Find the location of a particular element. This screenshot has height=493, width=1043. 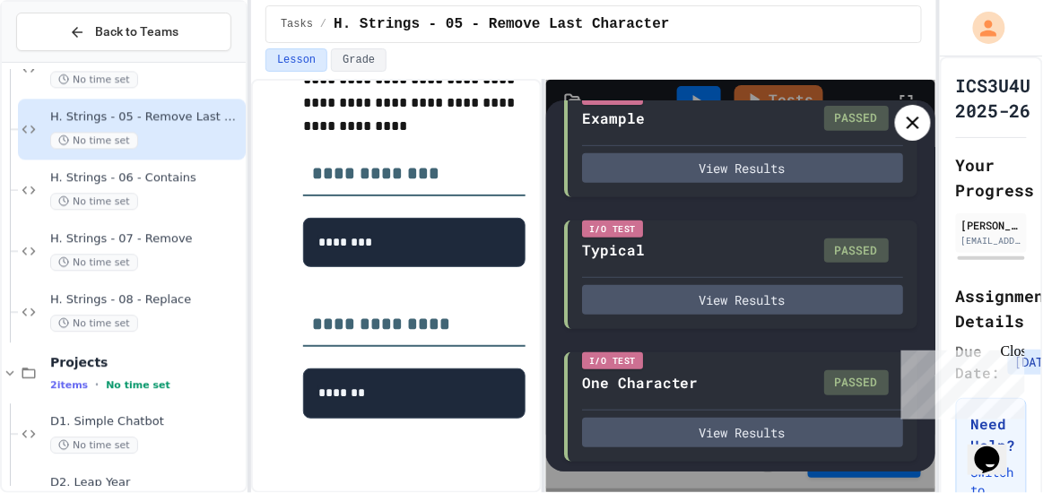

span: D2. Leap Year is located at coordinates (146, 482).